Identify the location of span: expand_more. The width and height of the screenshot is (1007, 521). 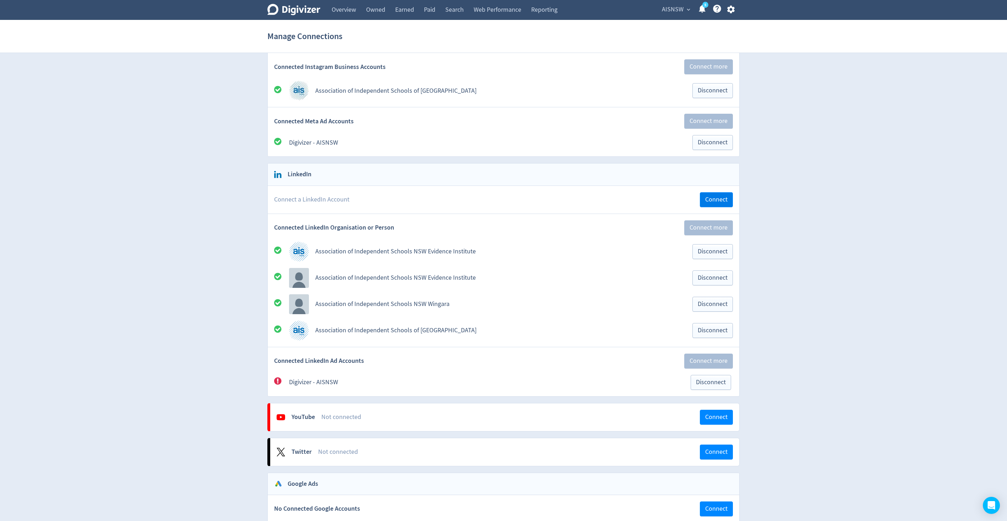
(689, 10).